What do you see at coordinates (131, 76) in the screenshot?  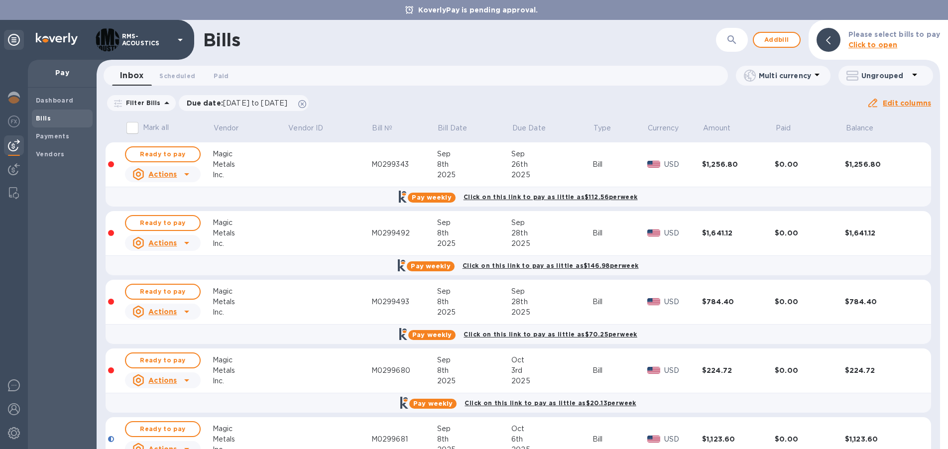 I see `span: Inbox` at bounding box center [131, 76].